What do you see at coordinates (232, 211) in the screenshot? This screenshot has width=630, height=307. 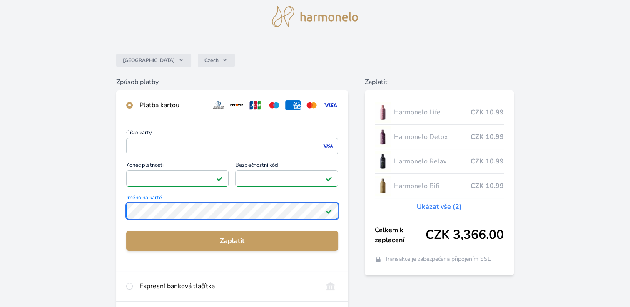 I see `input: Jméno na kartěPlatné pole` at bounding box center [232, 211].